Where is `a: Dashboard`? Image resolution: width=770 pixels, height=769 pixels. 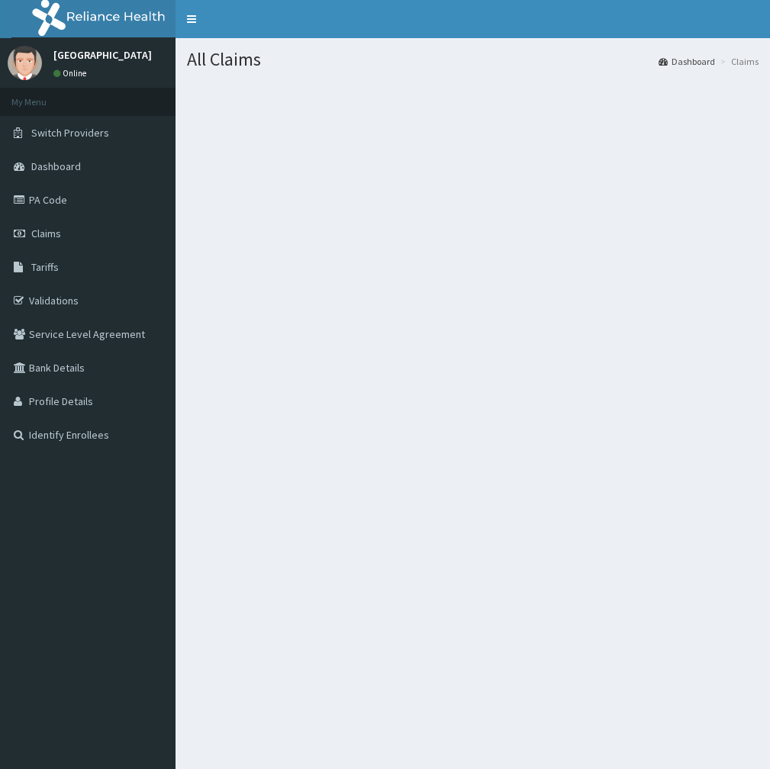
a: Dashboard is located at coordinates (687, 61).